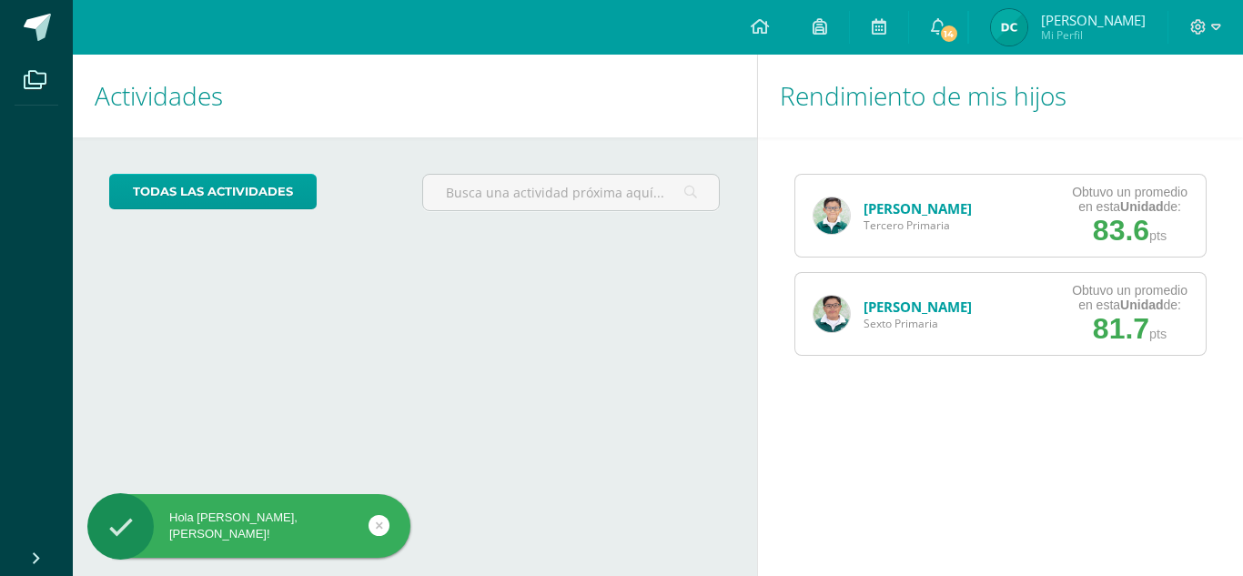 This screenshot has width=1243, height=576. What do you see at coordinates (832, 216) in the screenshot?
I see `img: 848b2bfe24d6a0b923bde12cb09c79eb.png` at bounding box center [832, 216].